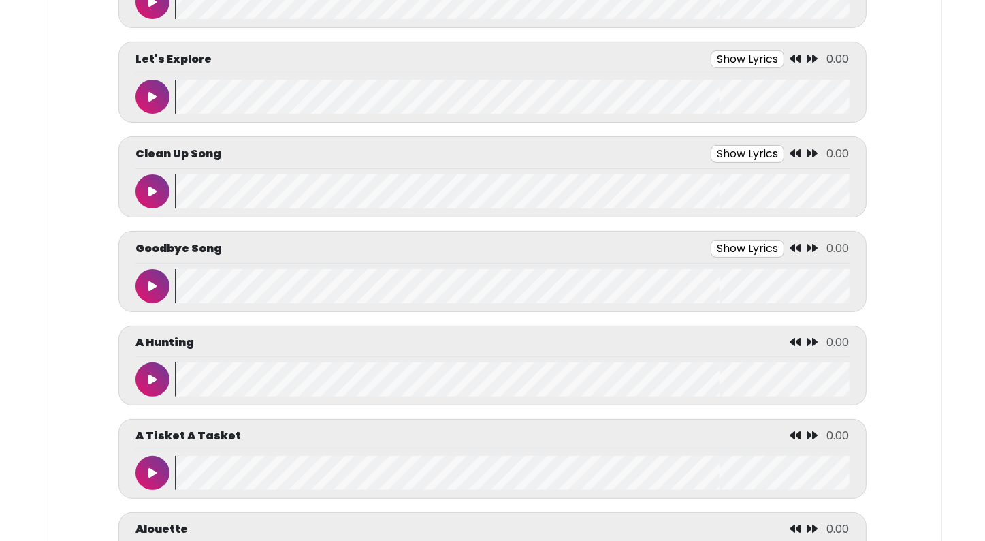 This screenshot has height=541, width=985. I want to click on p: Clean Up Song, so click(178, 154).